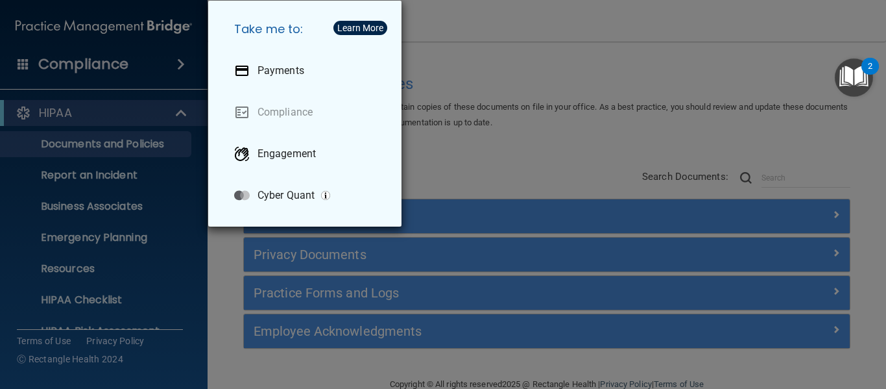 This screenshot has height=389, width=886. I want to click on a: Engagement, so click(308, 154).